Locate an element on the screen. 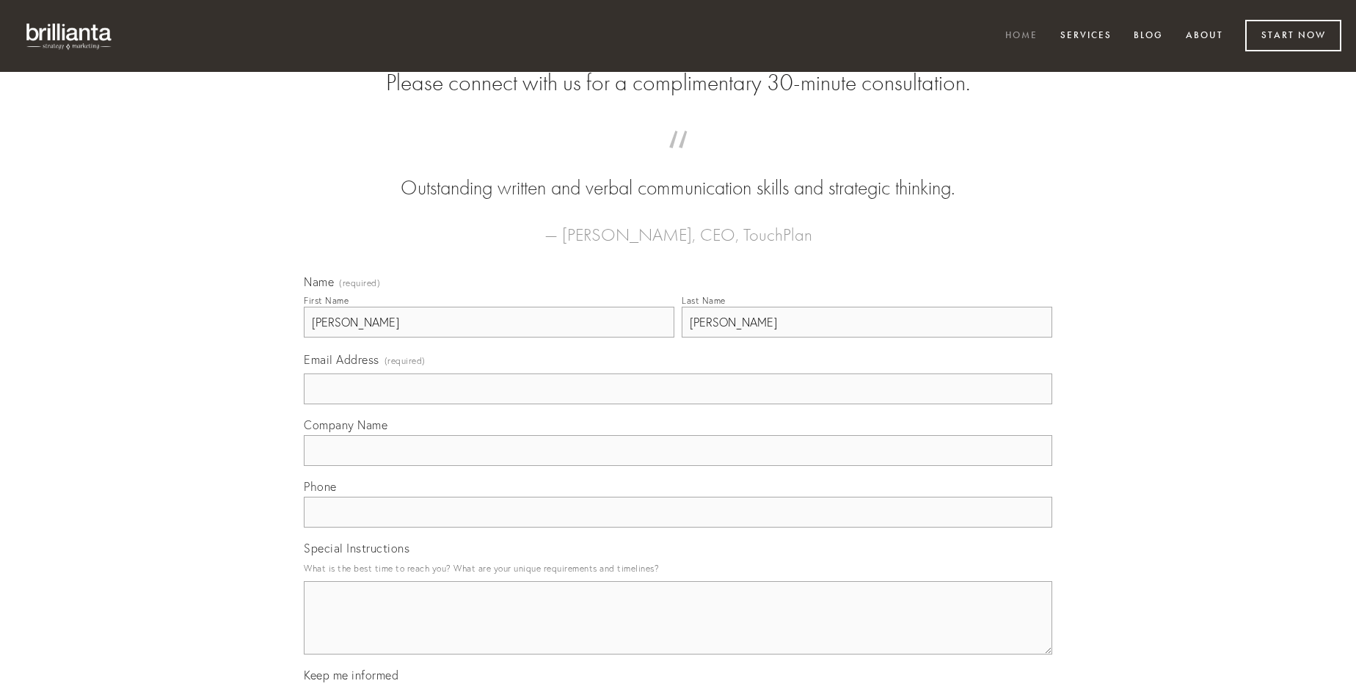 This screenshot has width=1356, height=689. span: Company Name is located at coordinates (346, 425).